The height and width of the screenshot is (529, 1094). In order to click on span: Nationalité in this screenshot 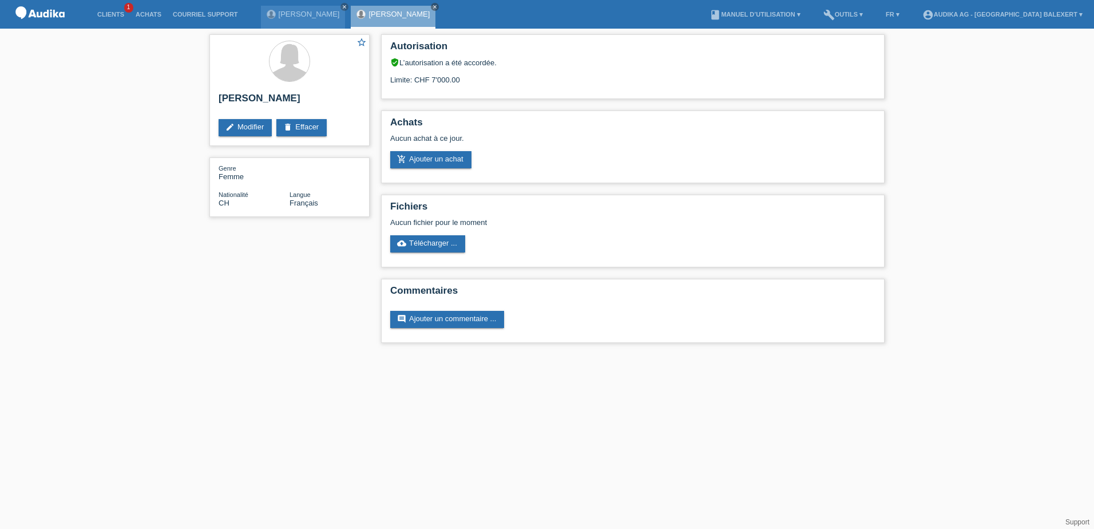, I will do `click(233, 195)`.